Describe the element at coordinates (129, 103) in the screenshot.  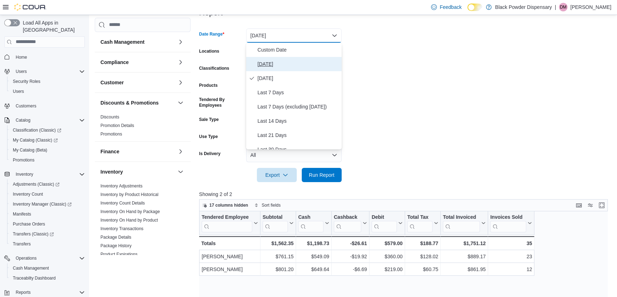
I see `h3: Discounts & Promotions` at that location.